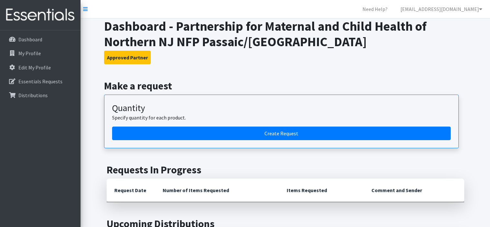 This screenshot has height=227, width=490. Describe the element at coordinates (127, 57) in the screenshot. I see `button: Approved Partner` at that location.